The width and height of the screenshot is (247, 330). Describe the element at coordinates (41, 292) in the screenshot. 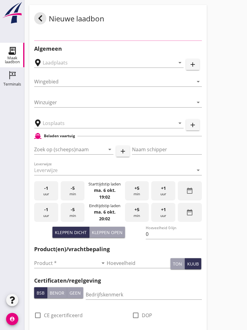

I see `div: BSB` at that location.